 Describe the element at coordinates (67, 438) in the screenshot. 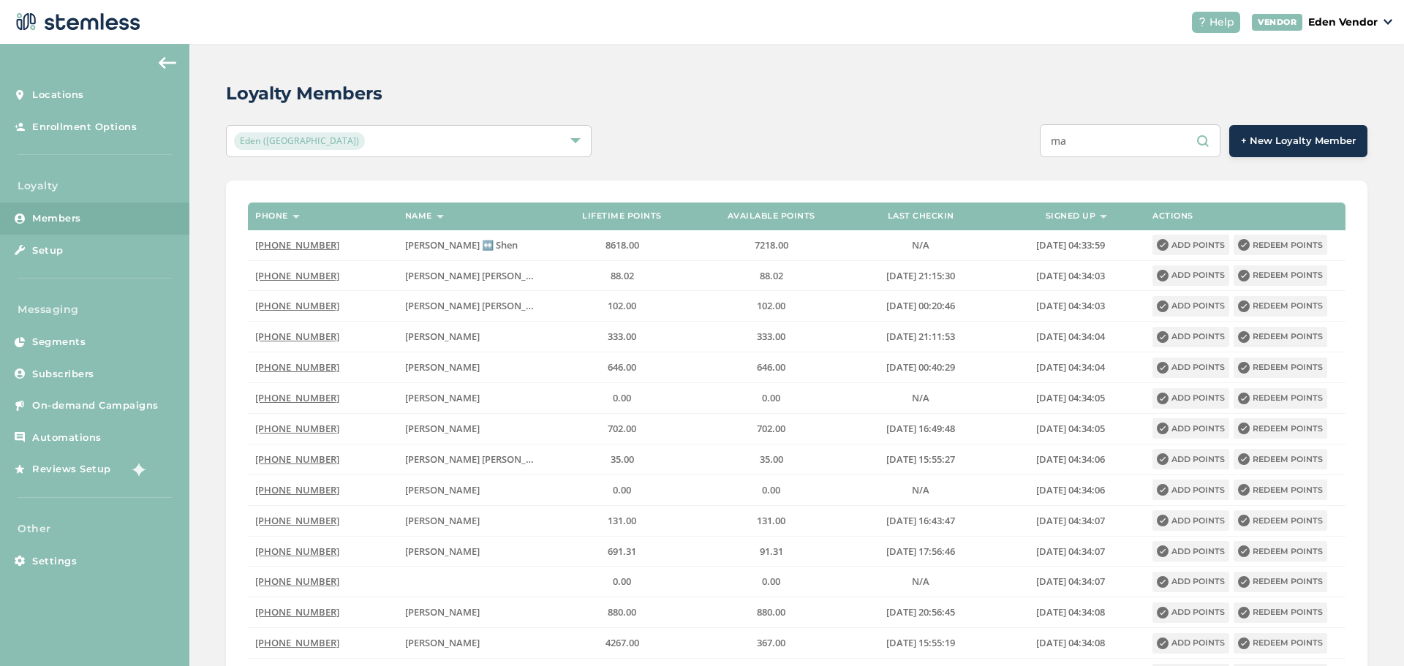

I see `span: Automations` at that location.